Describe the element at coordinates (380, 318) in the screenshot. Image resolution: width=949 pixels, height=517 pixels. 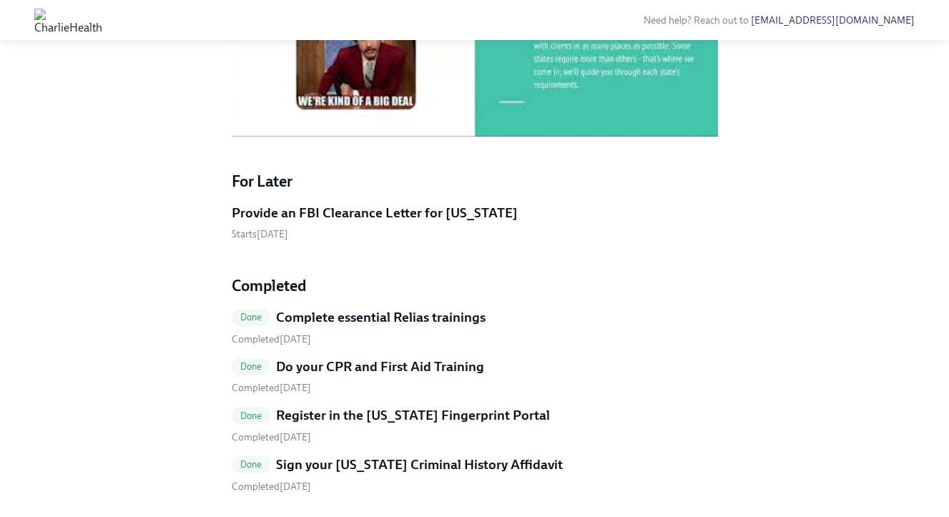
I see `h5: Complete essential Relias trainings` at that location.